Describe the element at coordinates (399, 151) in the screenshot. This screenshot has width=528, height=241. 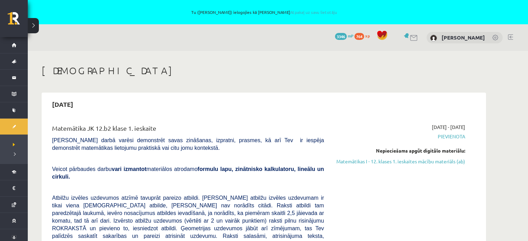
I see `div: Nepieciešams apgūt digitālo materiālu:` at that location.